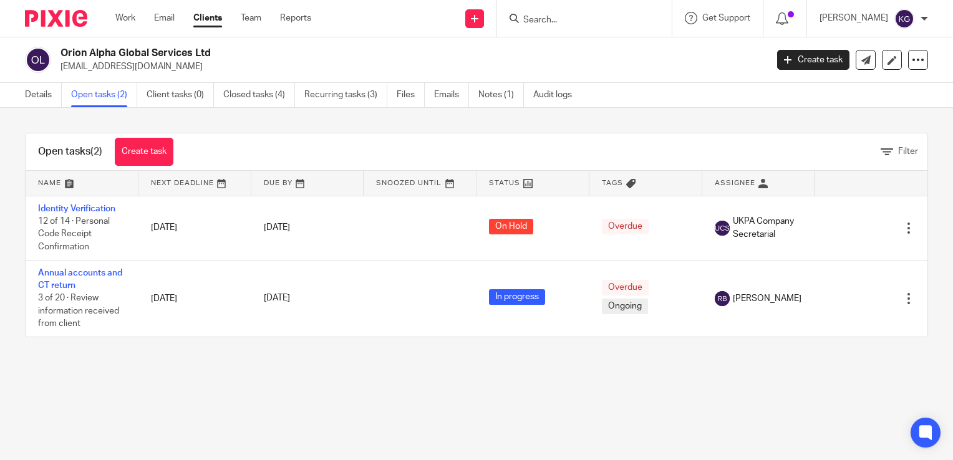 This screenshot has width=953, height=460. What do you see at coordinates (74, 234) in the screenshot?
I see `span: 12 of 14 · Personal Code Receipt Confirmation` at bounding box center [74, 234].